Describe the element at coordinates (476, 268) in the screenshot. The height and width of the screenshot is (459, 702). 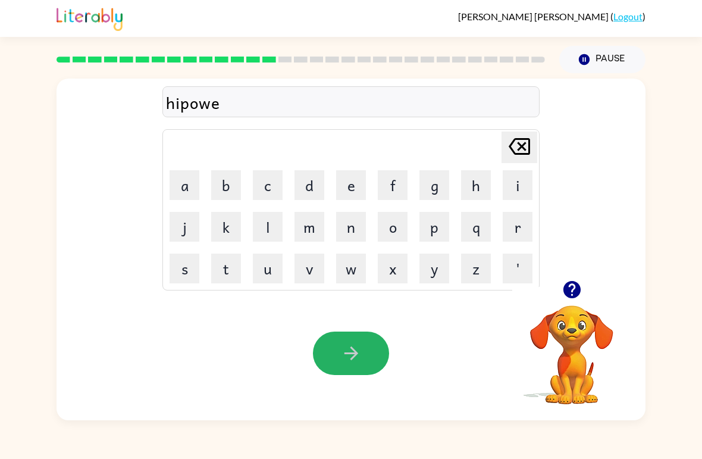
I see `button: z` at that location.